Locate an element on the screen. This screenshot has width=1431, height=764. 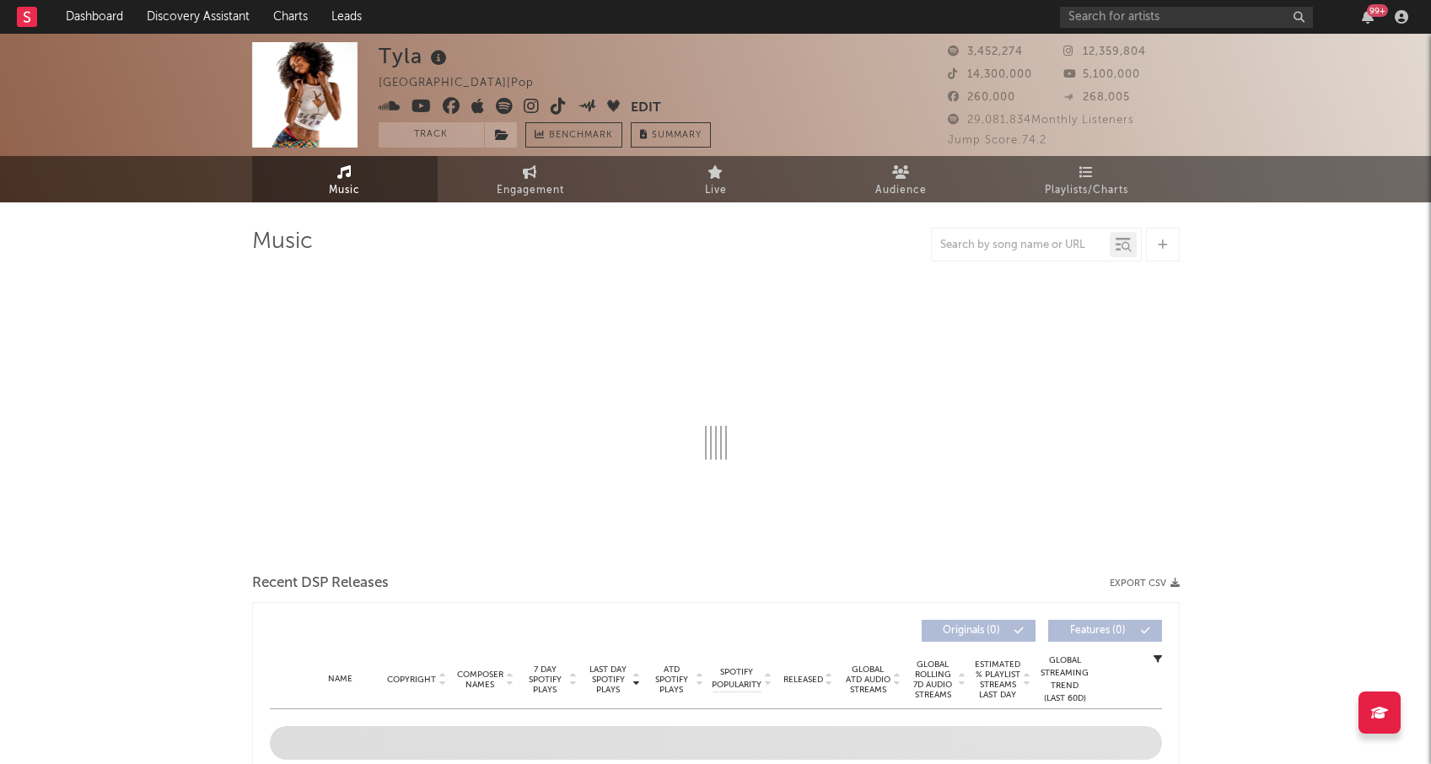
span: Last Day Spotify Plays is located at coordinates (608, 680).